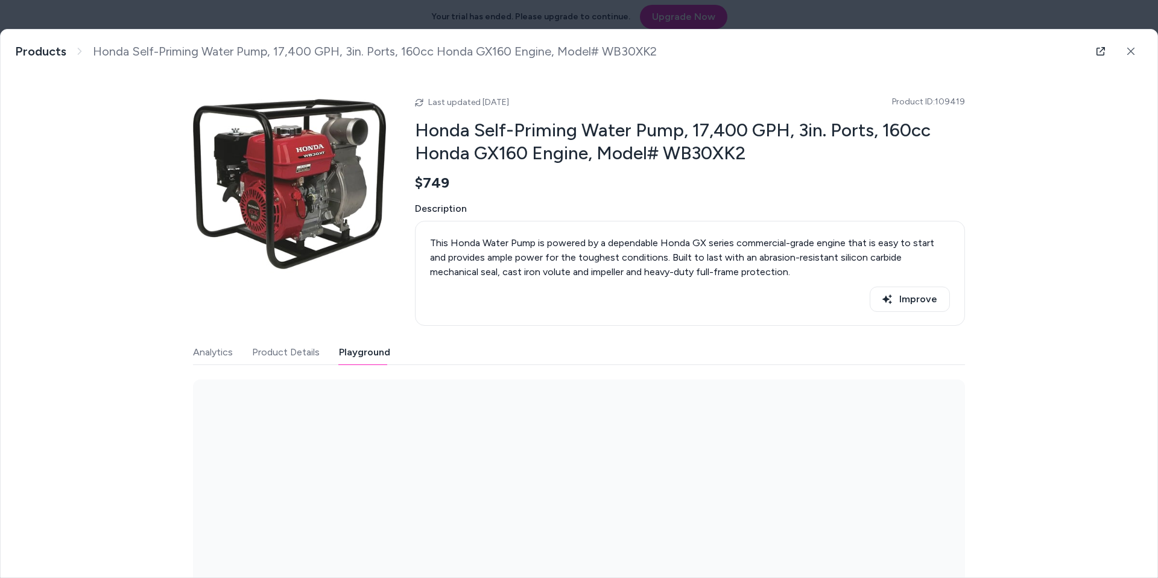  Describe the element at coordinates (336, 51) in the screenshot. I see `nav: breadcrumb` at that location.